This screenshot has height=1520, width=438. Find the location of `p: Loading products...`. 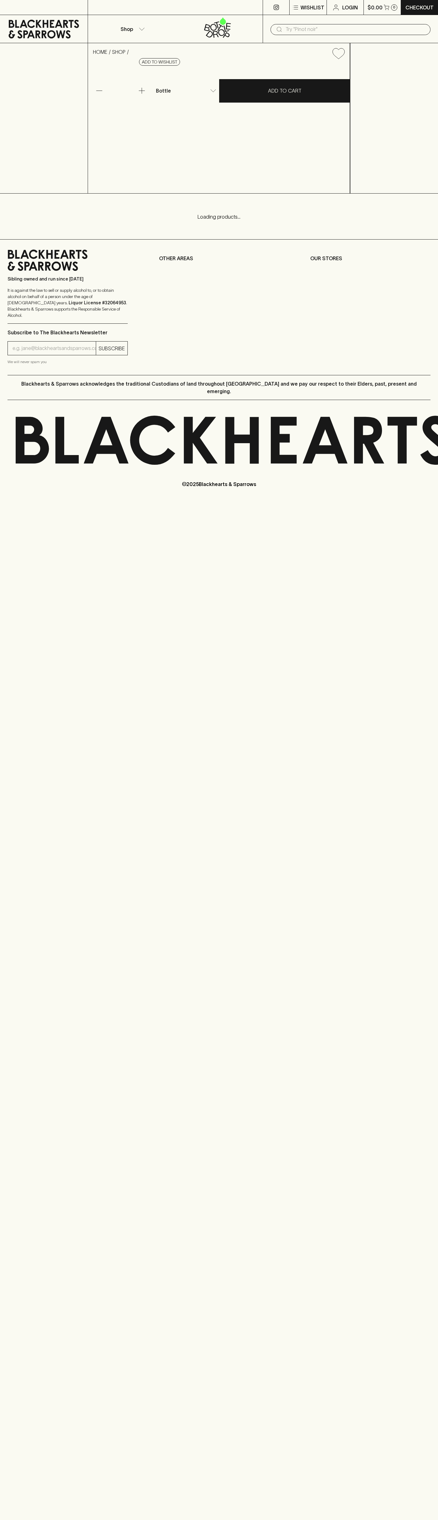

p: Loading products... is located at coordinates (219, 217).